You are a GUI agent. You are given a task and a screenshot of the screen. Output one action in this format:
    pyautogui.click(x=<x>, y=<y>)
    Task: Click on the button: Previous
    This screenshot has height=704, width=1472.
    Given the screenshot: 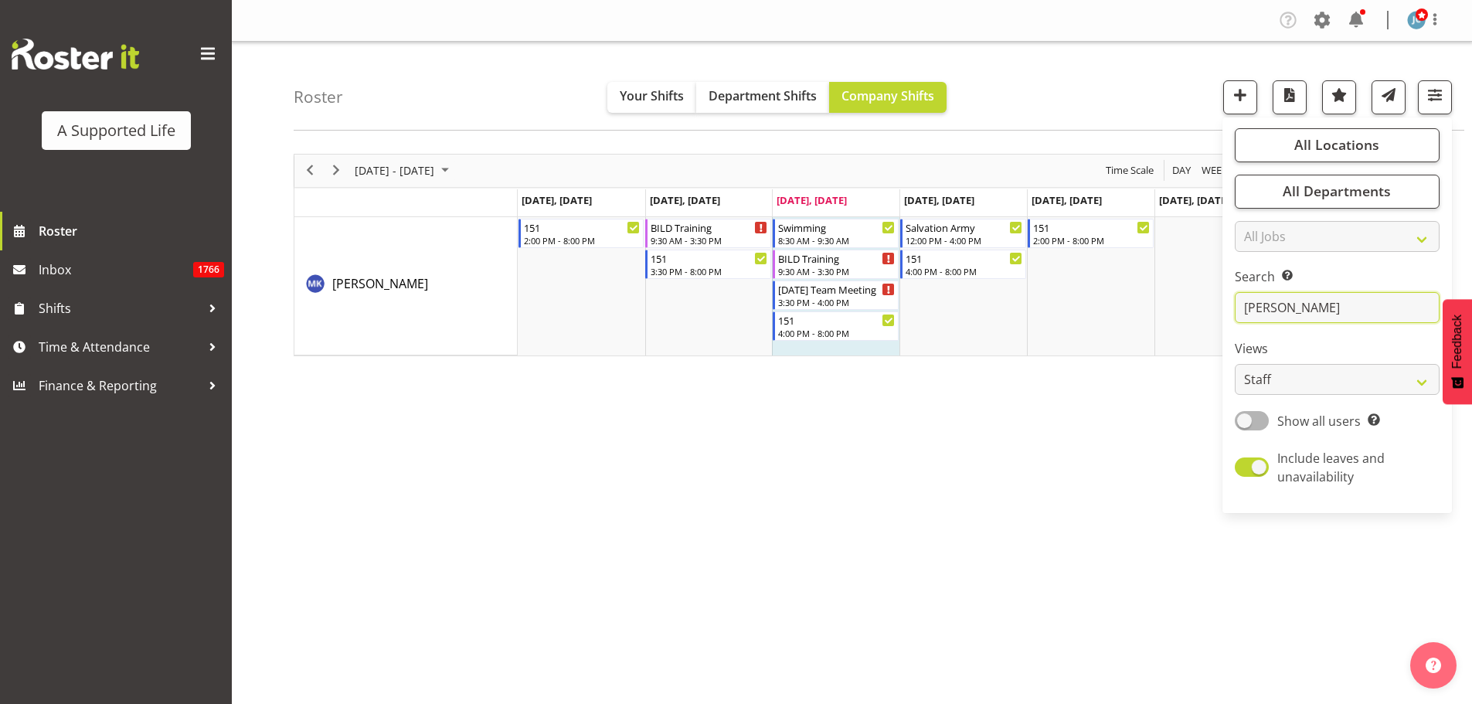 What is the action you would take?
    pyautogui.click(x=310, y=170)
    